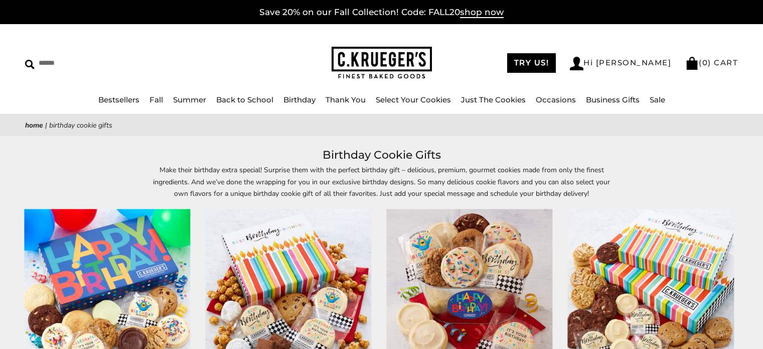  What do you see at coordinates (81, 125) in the screenshot?
I see `span: Birthday Cookie Gifts` at bounding box center [81, 125].